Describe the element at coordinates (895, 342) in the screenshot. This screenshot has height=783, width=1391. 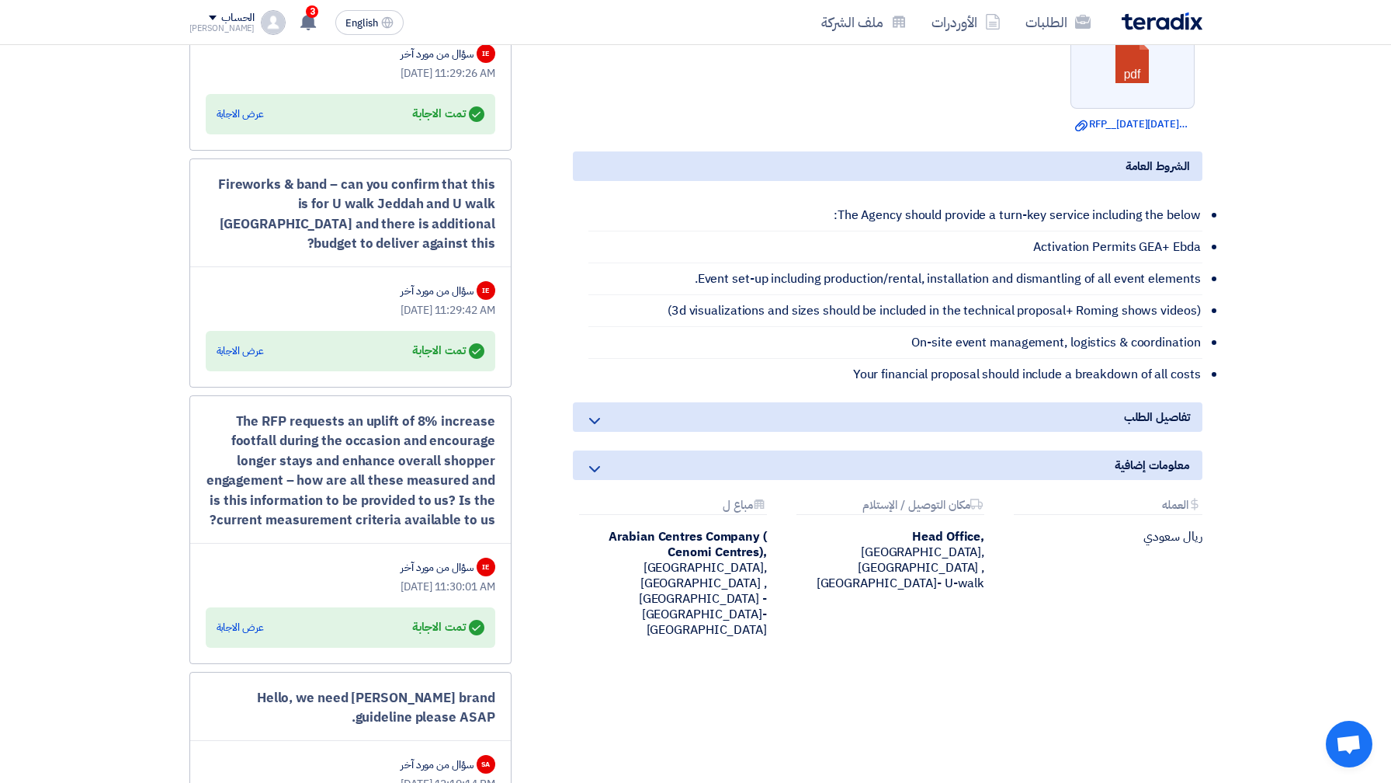
I see `li: On-site event management, logistics & coordination` at that location.